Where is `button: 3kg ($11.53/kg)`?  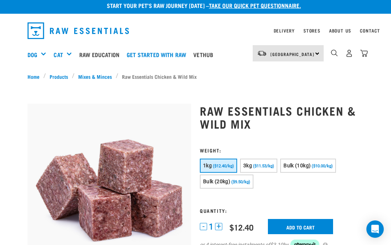 button: 3kg ($11.53/kg) is located at coordinates (258, 166).